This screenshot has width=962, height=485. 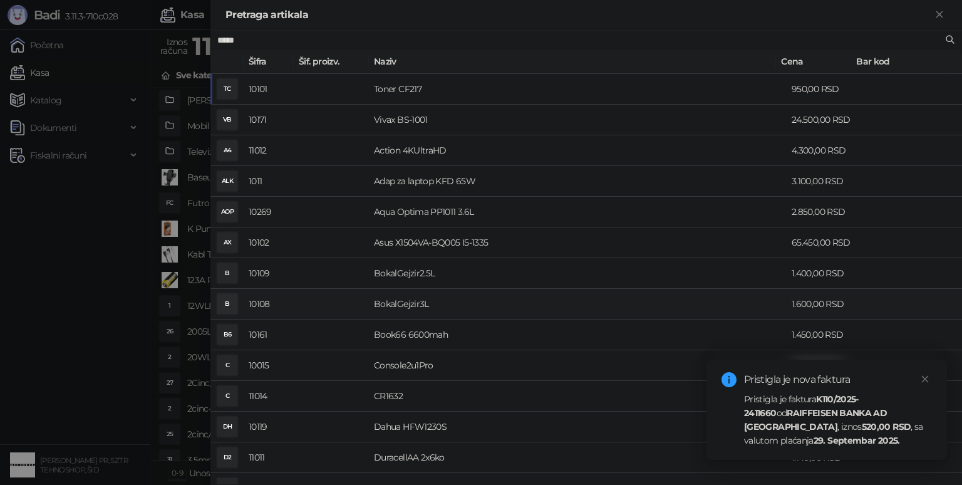 What do you see at coordinates (227, 426) in the screenshot?
I see `div: DH` at bounding box center [227, 426].